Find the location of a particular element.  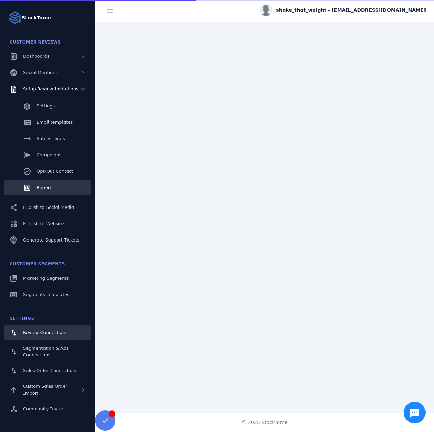

a: Marketing Segments is located at coordinates (48, 278).